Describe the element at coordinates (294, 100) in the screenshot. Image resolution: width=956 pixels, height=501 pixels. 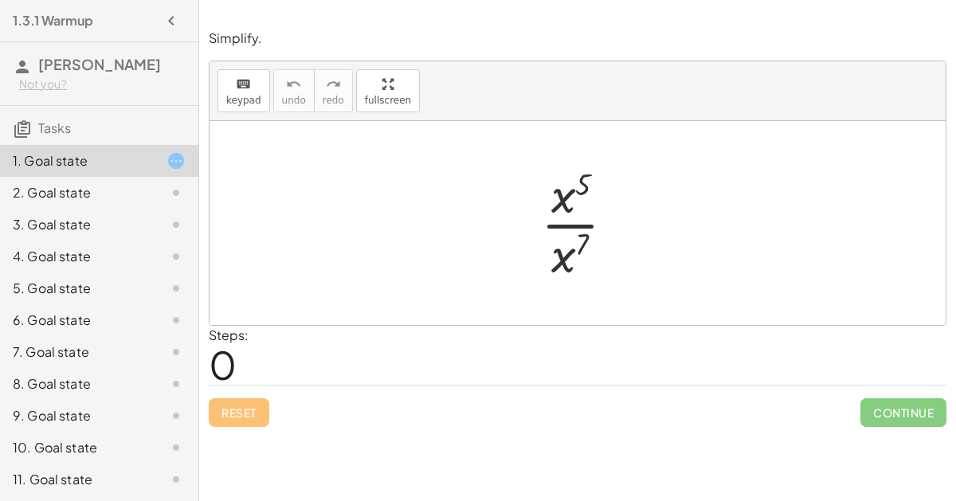
I see `span: undo` at that location.